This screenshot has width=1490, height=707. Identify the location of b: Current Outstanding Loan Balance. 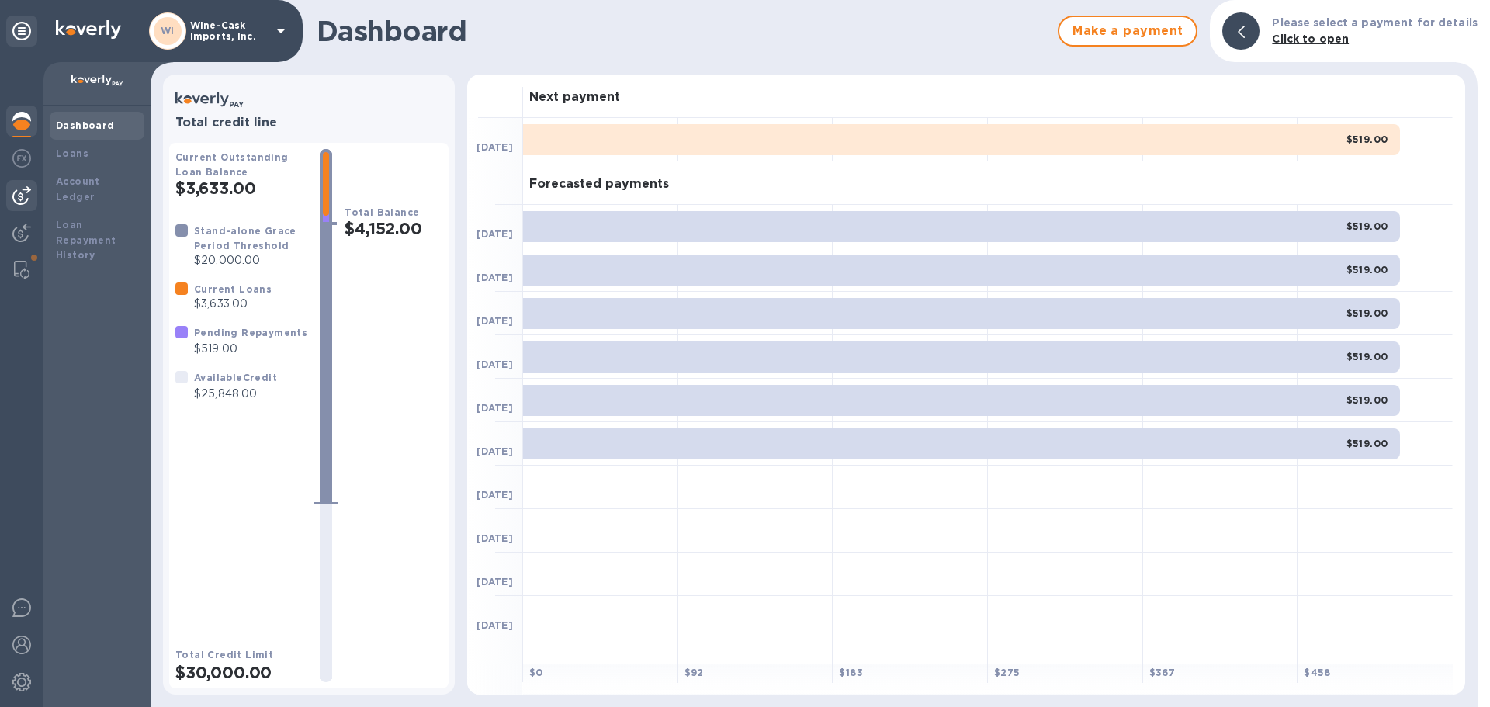
(232, 165).